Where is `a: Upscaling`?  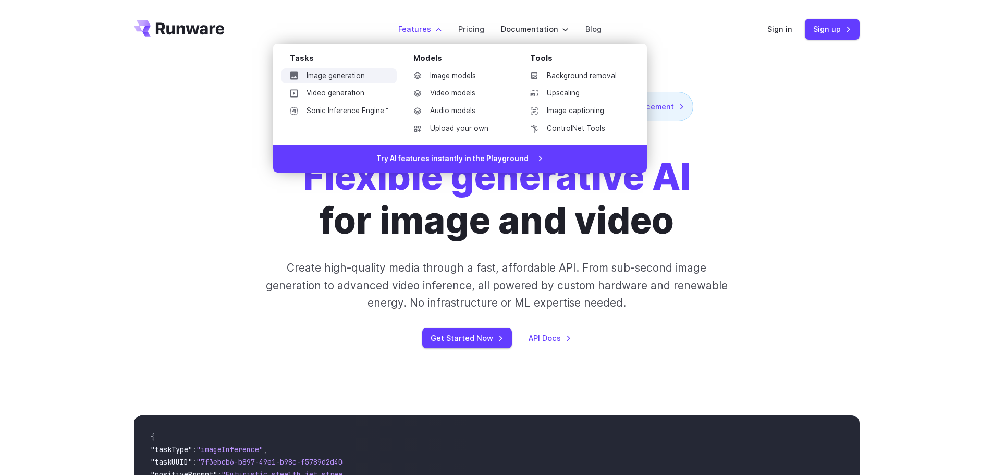
a: Upscaling is located at coordinates (576, 93).